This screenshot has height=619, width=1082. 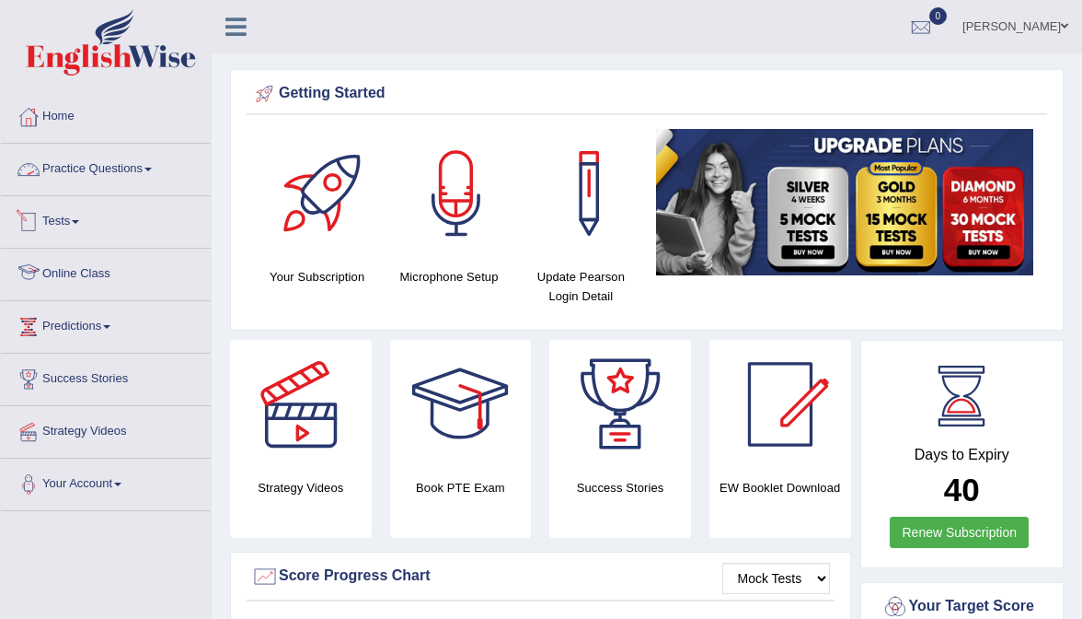 What do you see at coordinates (620, 487) in the screenshot?
I see `h4: Success Stories` at bounding box center [620, 487].